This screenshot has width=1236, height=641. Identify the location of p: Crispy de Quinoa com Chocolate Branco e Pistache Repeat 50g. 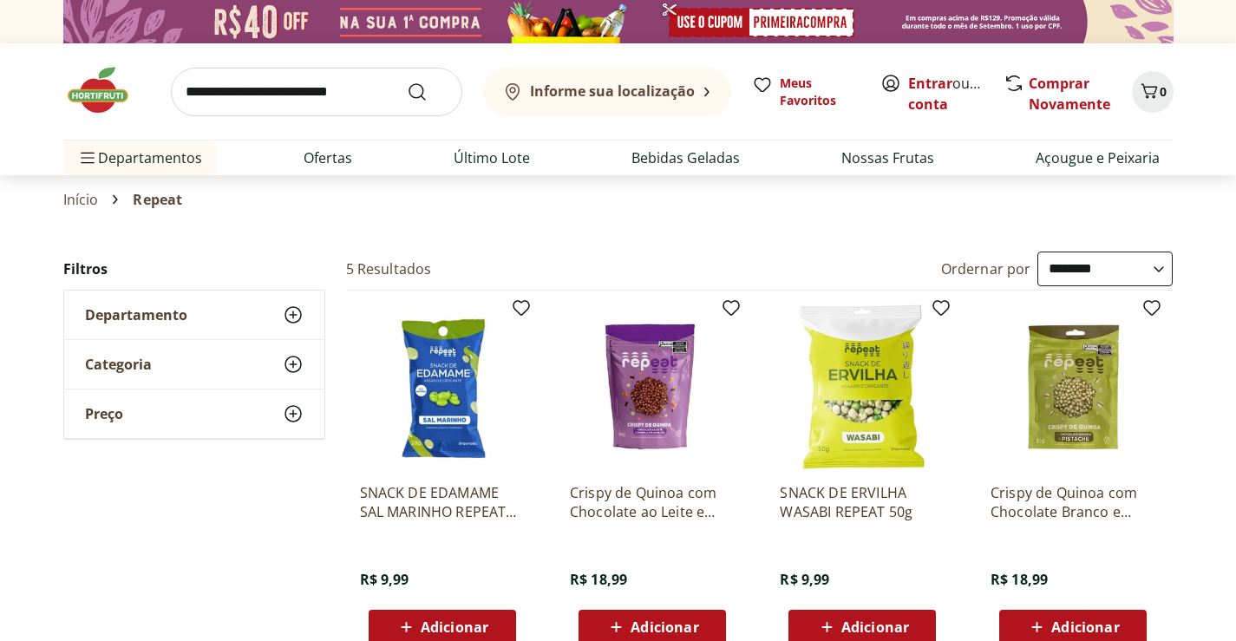
(1073, 502).